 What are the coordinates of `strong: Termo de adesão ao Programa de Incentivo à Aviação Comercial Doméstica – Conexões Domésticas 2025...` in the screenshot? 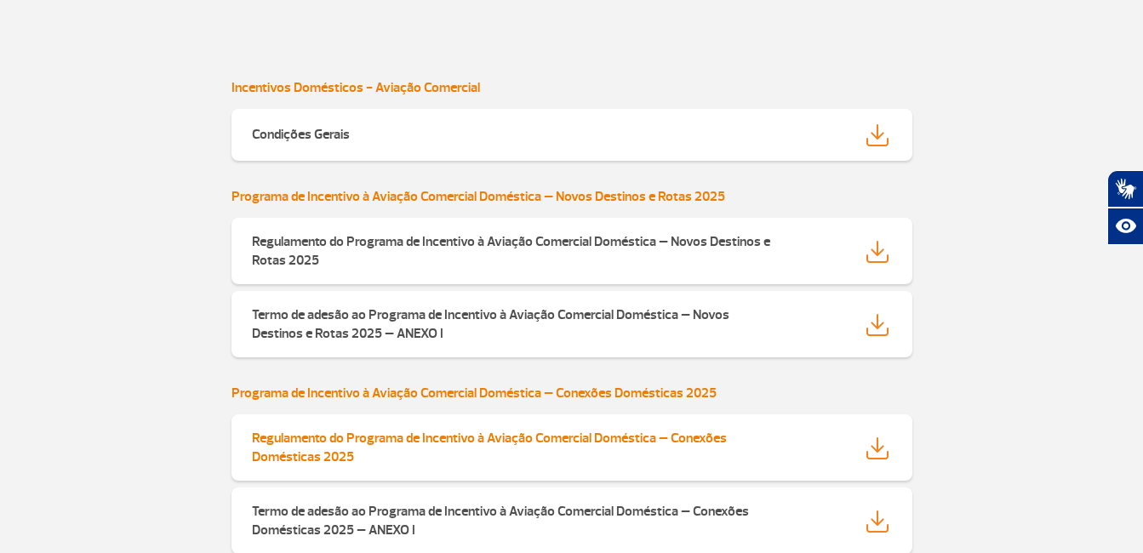 It's located at (500, 521).